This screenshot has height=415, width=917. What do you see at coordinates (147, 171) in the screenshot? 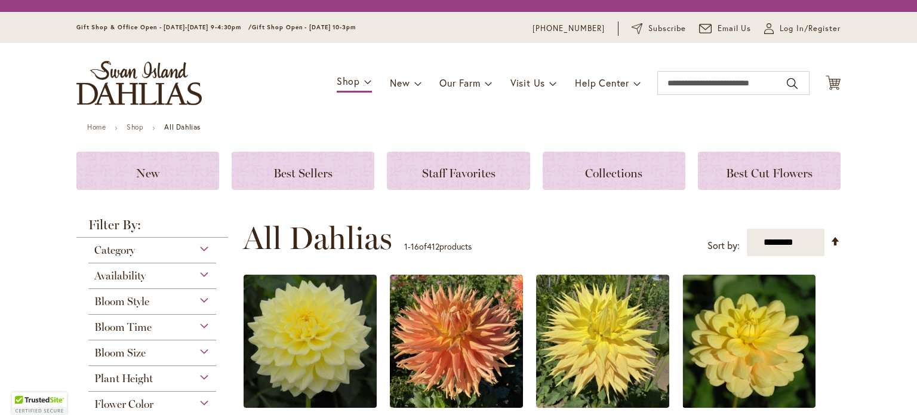
I see `a: New` at bounding box center [147, 171].